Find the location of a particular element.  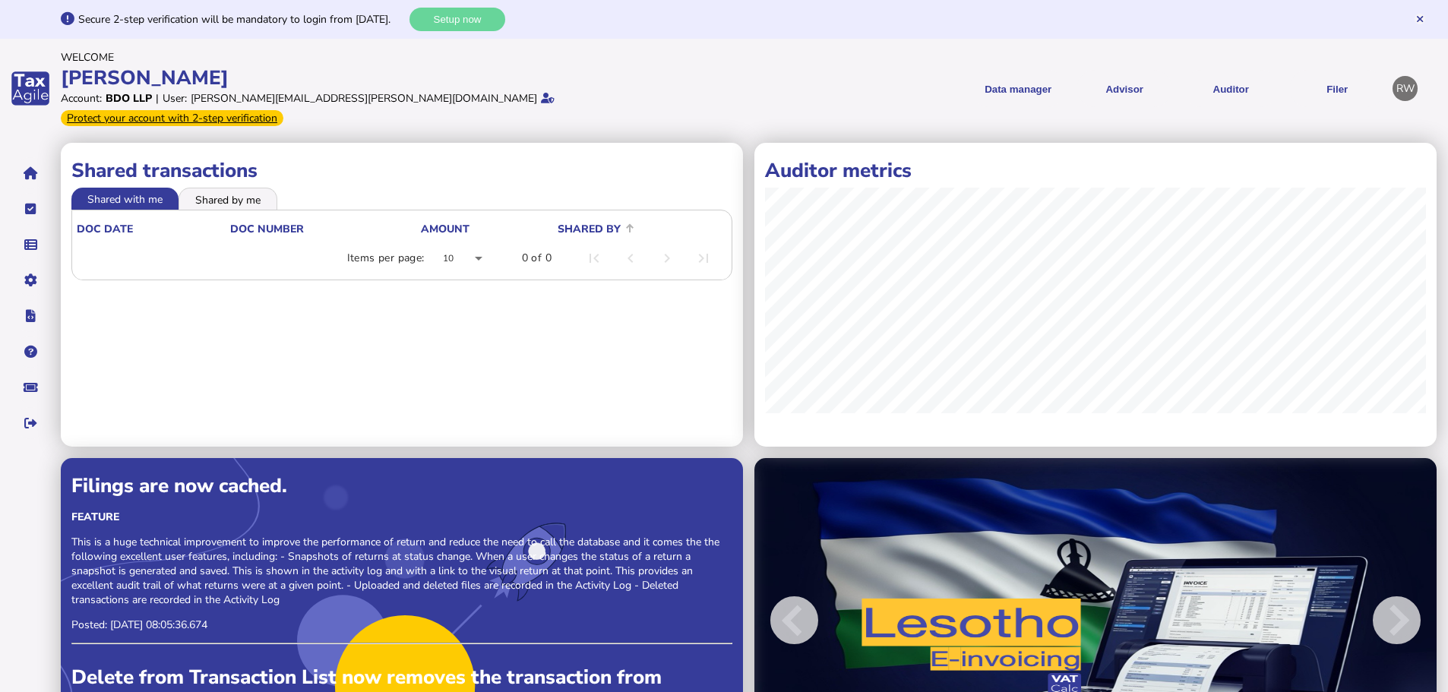

button: Data manager is located at coordinates (30, 245).